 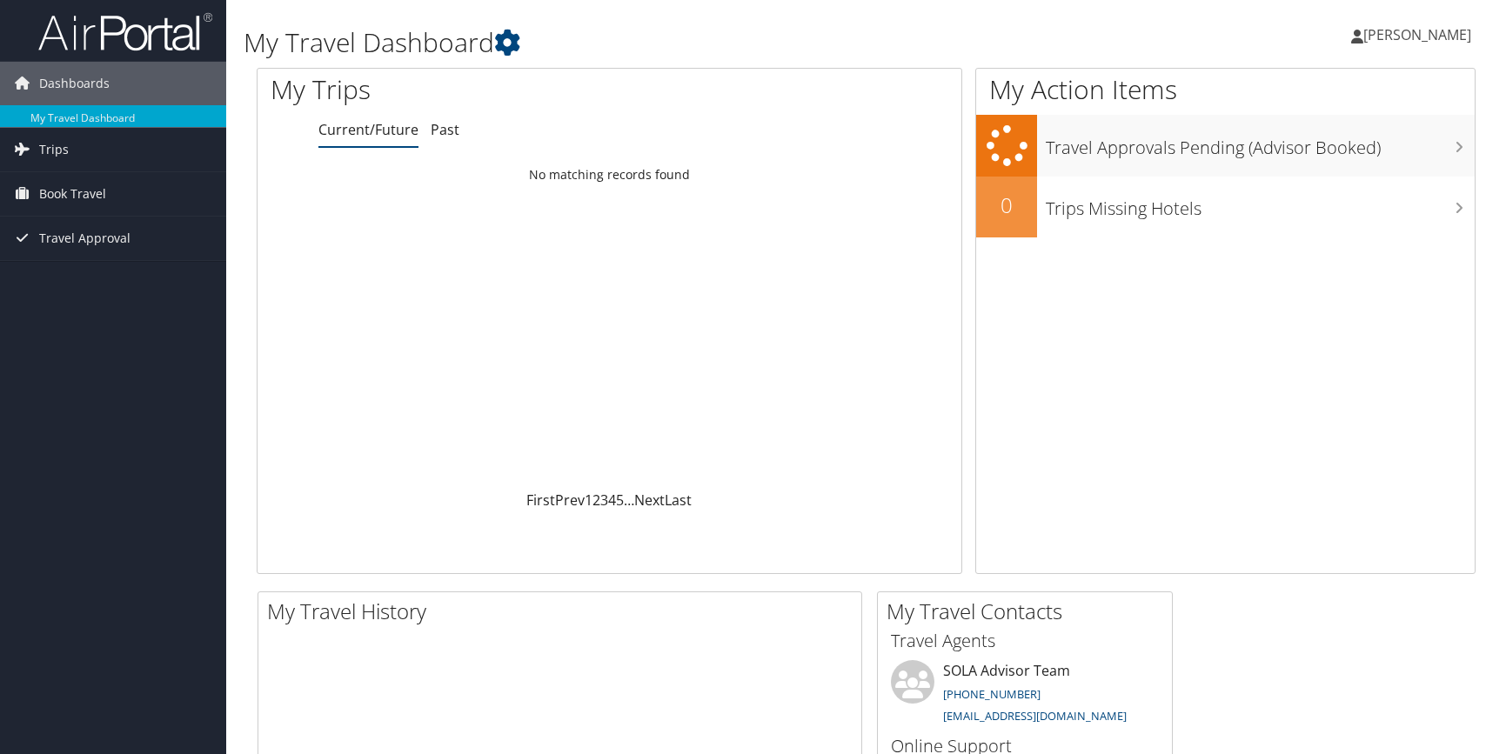 I want to click on li: SOLA Advisor Team, so click(x=1025, y=696).